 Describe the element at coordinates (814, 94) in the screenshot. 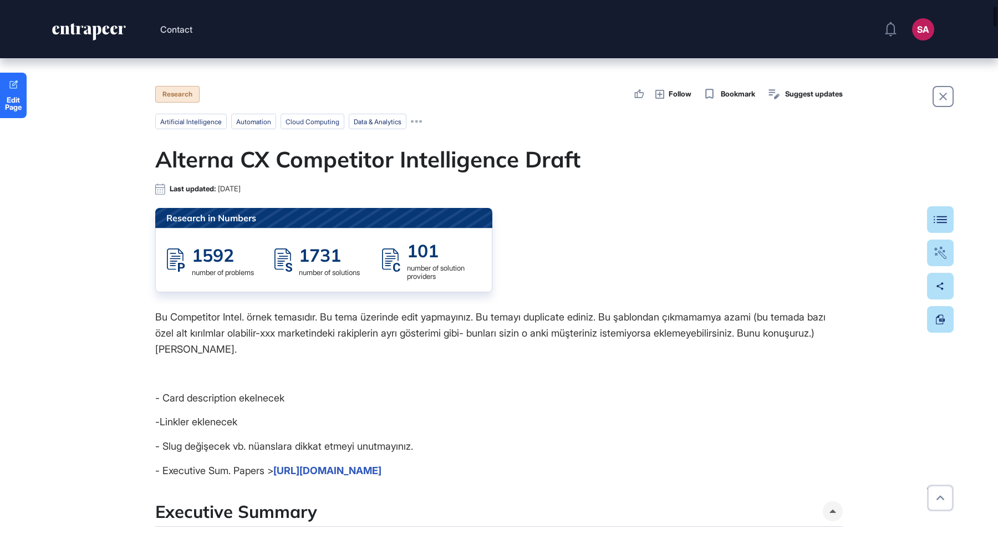

I see `span: Suggest updates` at that location.